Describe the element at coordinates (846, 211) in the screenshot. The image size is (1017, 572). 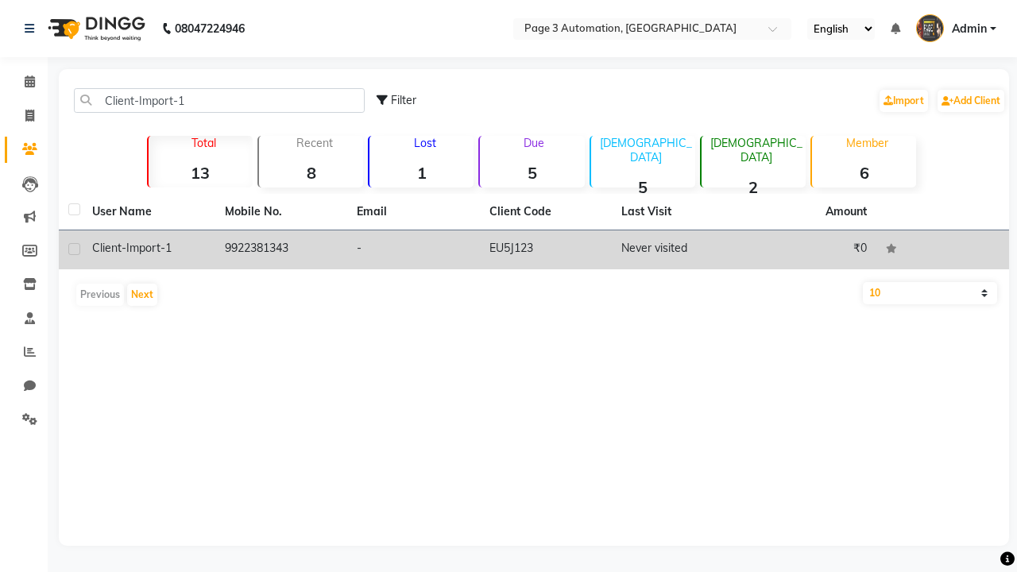
I see `th: Amount` at that location.